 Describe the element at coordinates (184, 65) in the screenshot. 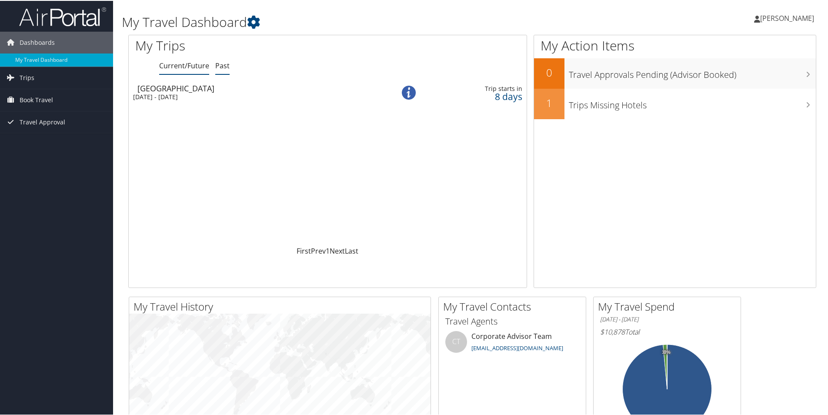

I see `a: Current/Future` at that location.